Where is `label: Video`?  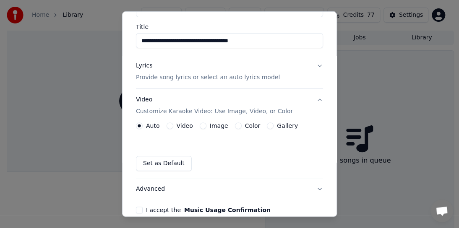
label: Video is located at coordinates (185, 126).